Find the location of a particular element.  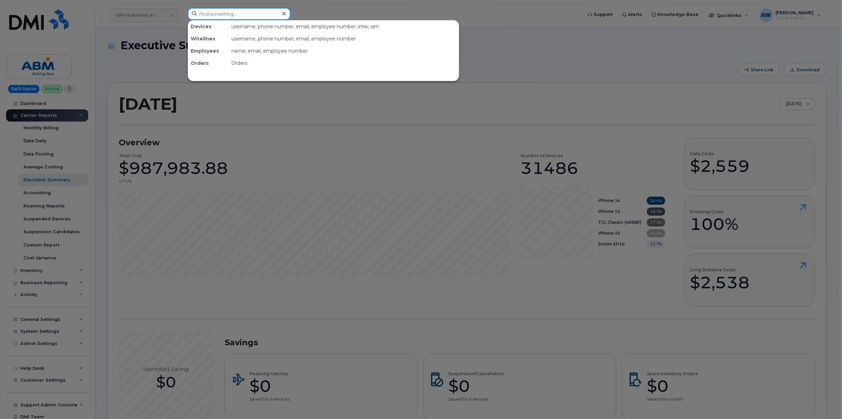

div: username, phone number, email, employee number, imei, sim is located at coordinates (344, 26).